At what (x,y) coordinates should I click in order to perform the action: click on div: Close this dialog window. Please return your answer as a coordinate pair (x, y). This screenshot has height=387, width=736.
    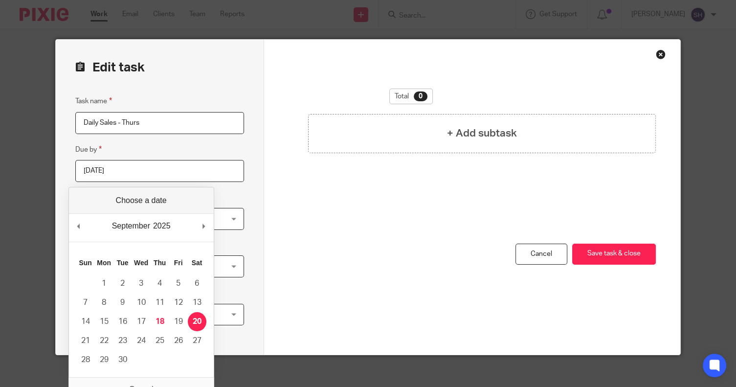
    Looking at the image, I should click on (660, 54).